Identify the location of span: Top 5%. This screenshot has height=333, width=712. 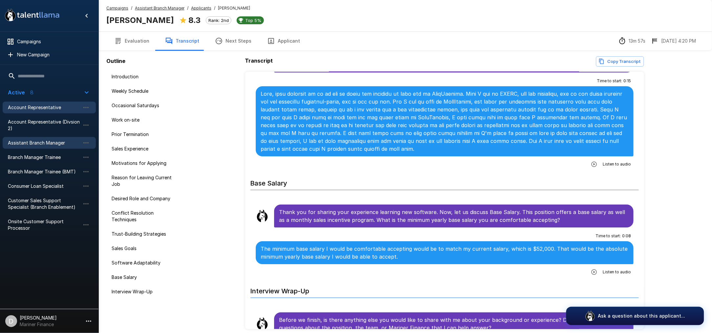
(253, 20).